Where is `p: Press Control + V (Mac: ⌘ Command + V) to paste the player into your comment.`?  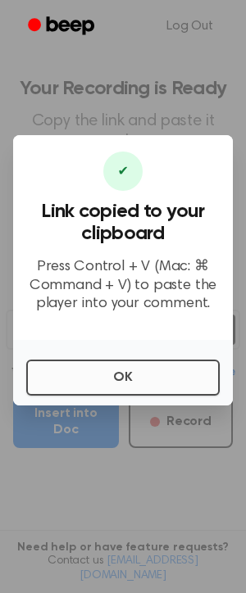
p: Press Control + V (Mac: ⌘ Command + V) to paste the player into your comment. is located at coordinates (123, 286).